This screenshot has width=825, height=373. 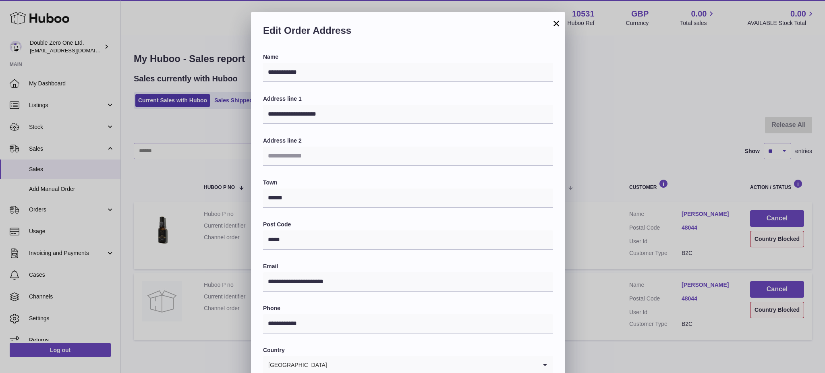 What do you see at coordinates (408, 57) in the screenshot?
I see `label: Name` at bounding box center [408, 57].